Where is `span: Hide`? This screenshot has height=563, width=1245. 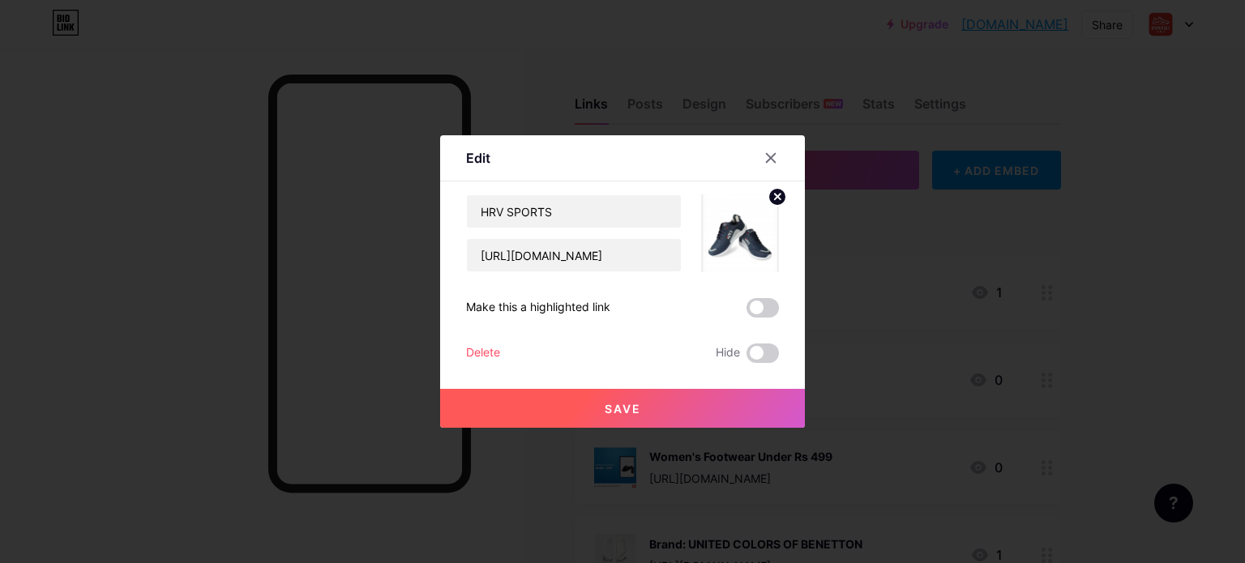
span: Hide is located at coordinates (728, 353).